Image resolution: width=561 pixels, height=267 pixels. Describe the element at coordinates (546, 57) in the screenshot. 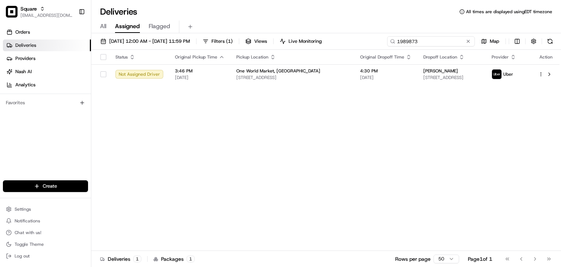

I see `div: Action` at that location.